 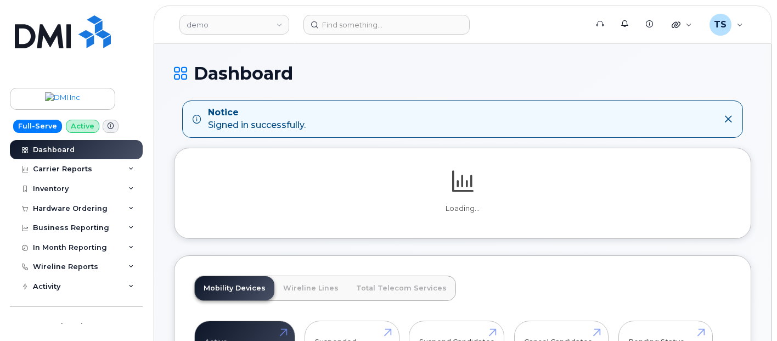 I want to click on a: Total Telecom Services, so click(x=401, y=288).